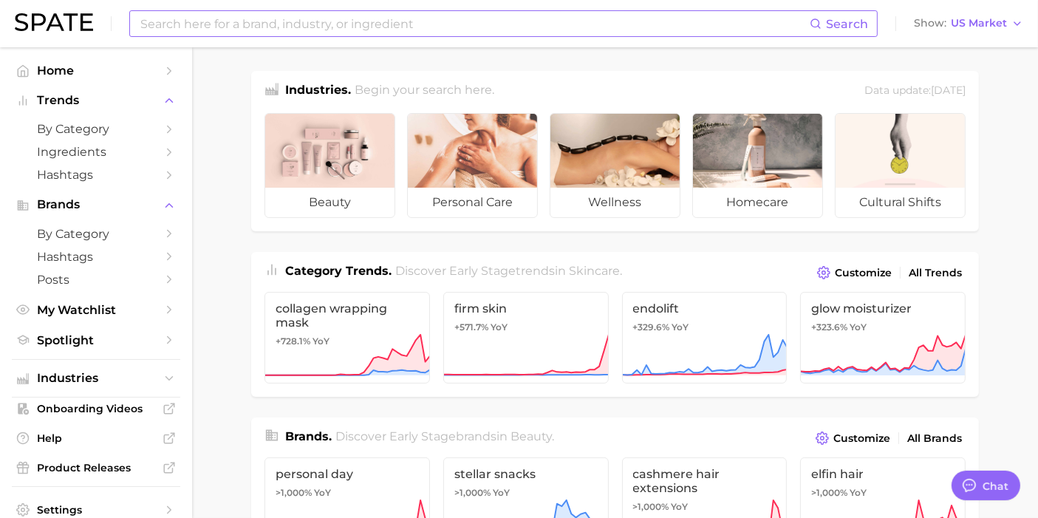 The height and width of the screenshot is (518, 1038). What do you see at coordinates (705, 338) in the screenshot?
I see `a: endolift+329.6% YoY` at bounding box center [705, 338].